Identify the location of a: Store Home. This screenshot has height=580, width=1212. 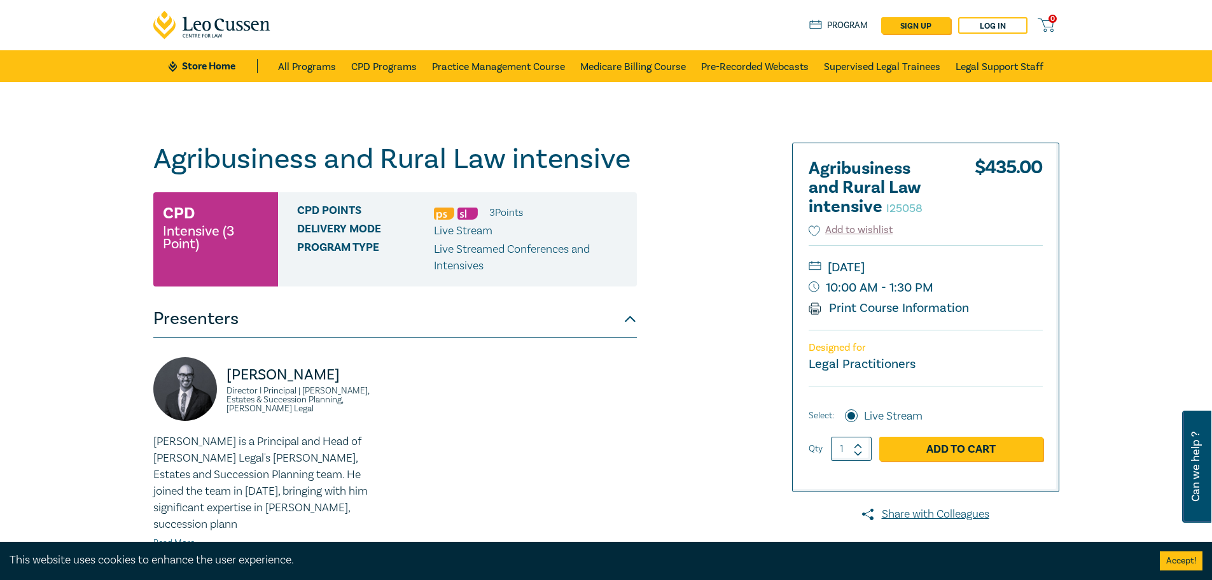
(212, 66).